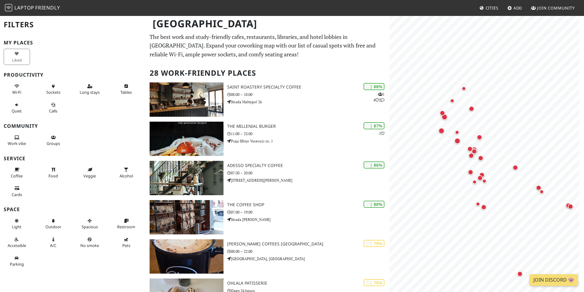 The width and height of the screenshot is (584, 292). I want to click on h3: OhLala Patisserie, so click(308, 283).